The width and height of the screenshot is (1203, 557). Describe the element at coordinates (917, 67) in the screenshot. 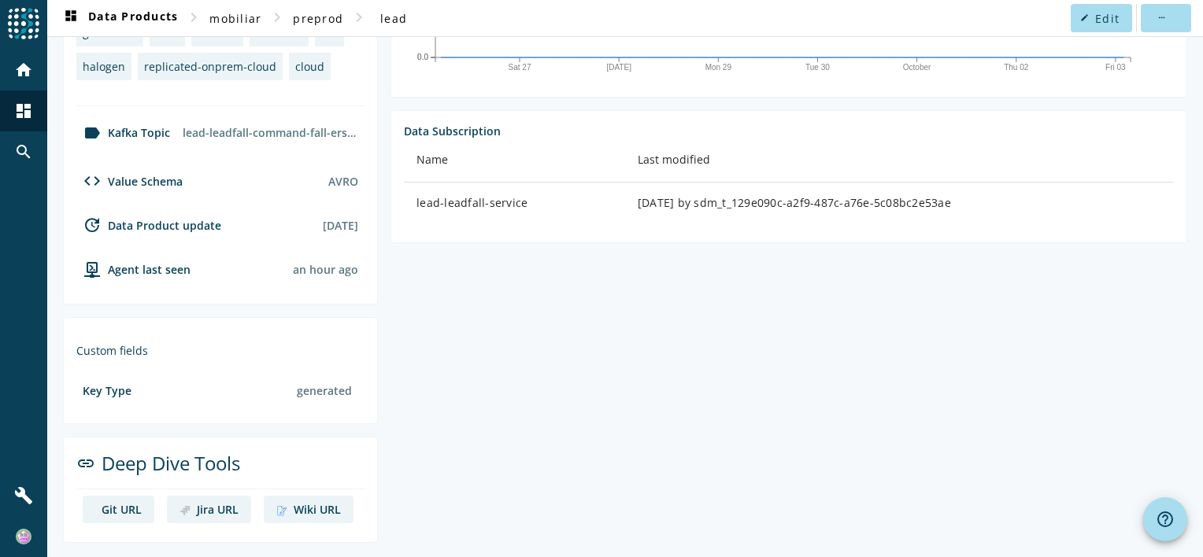

I see `text: October` at that location.